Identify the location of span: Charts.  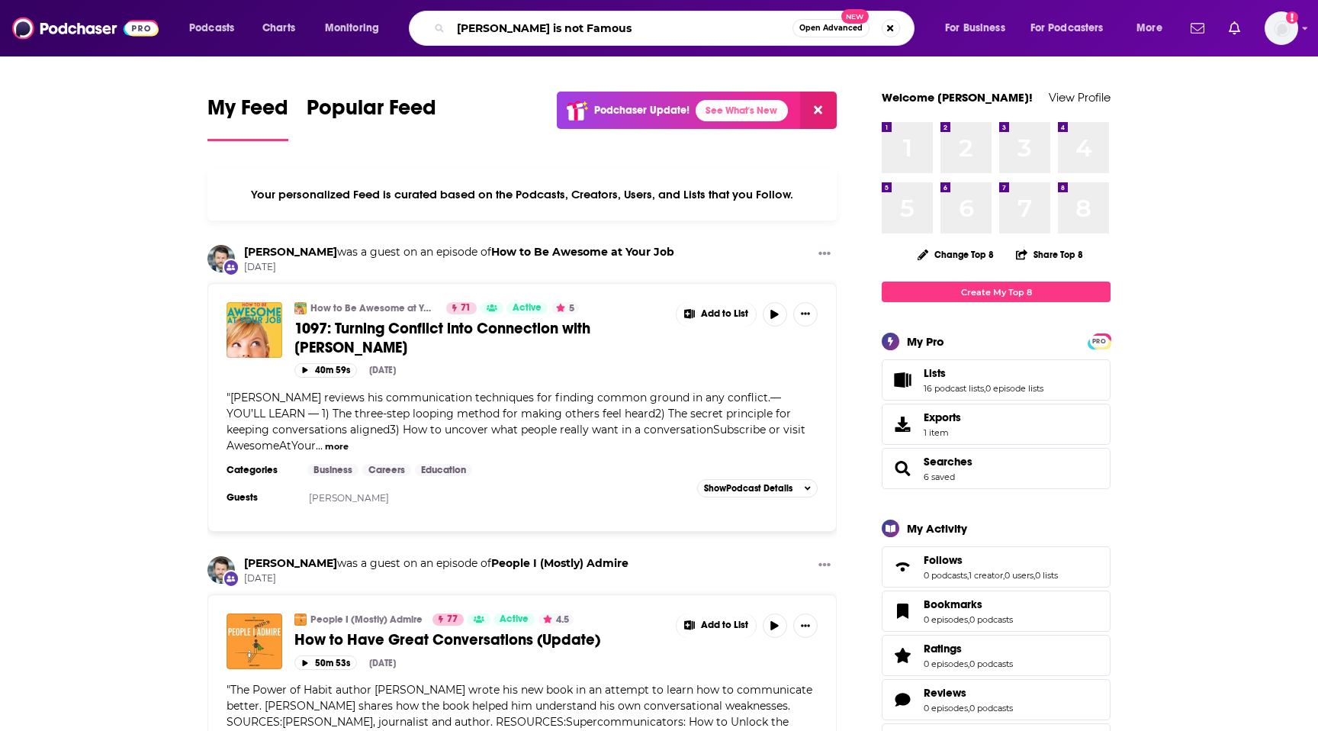
(278, 28).